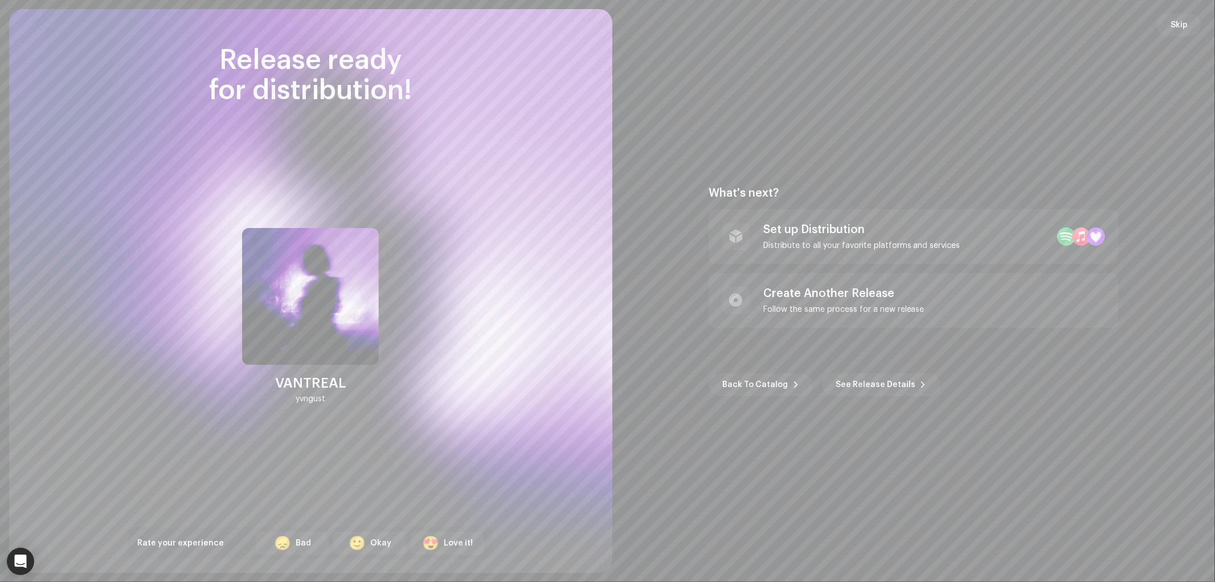  Describe the element at coordinates (458, 543) in the screenshot. I see `div: Love it!` at that location.